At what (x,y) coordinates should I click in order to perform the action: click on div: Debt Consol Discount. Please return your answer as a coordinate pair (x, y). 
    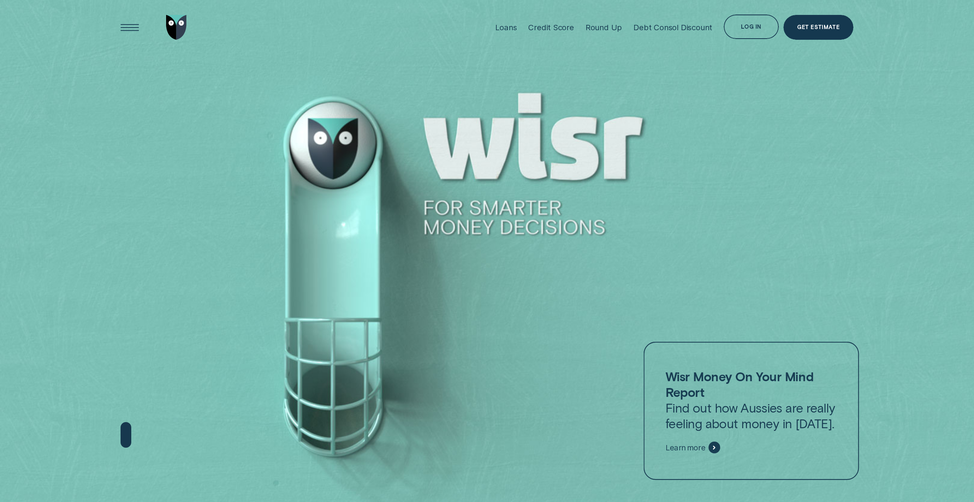
    Looking at the image, I should click on (673, 27).